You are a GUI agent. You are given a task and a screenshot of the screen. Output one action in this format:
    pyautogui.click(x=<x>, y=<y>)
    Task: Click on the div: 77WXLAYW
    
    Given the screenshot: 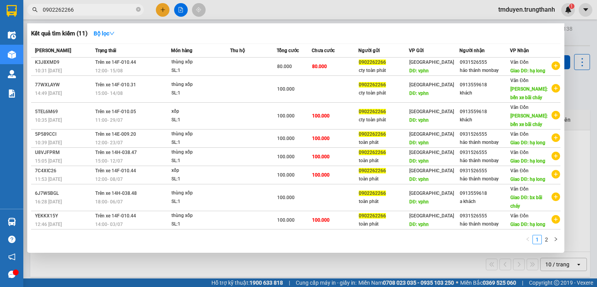 What is the action you would take?
    pyautogui.click(x=64, y=85)
    